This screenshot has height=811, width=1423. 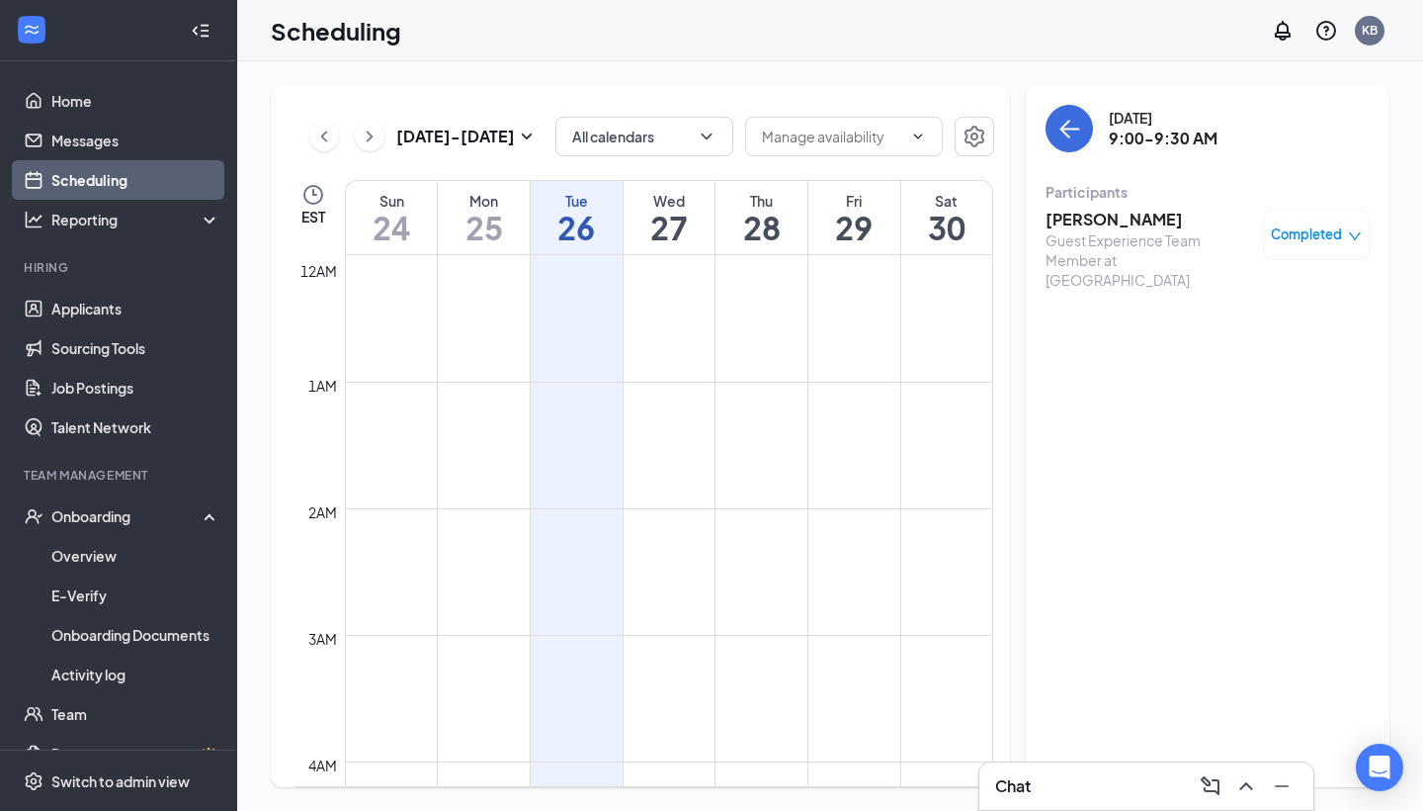 What do you see at coordinates (135, 140) in the screenshot?
I see `a: Messages` at bounding box center [135, 140].